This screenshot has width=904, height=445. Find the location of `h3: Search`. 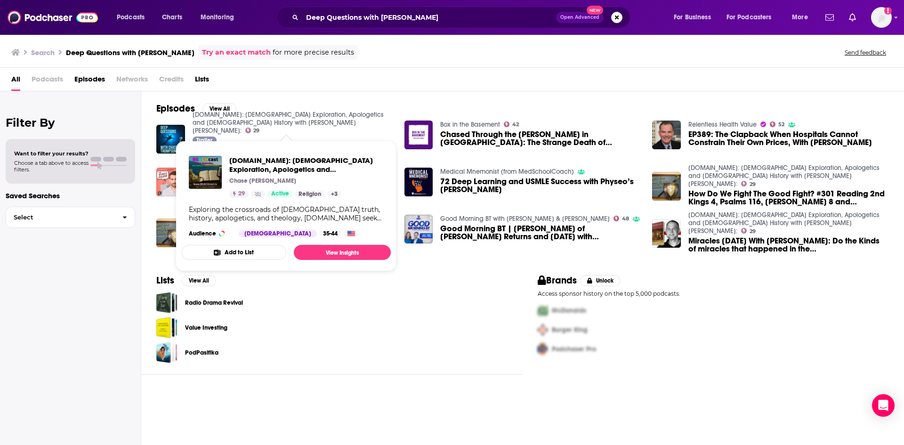

h3: Search is located at coordinates (43, 52).